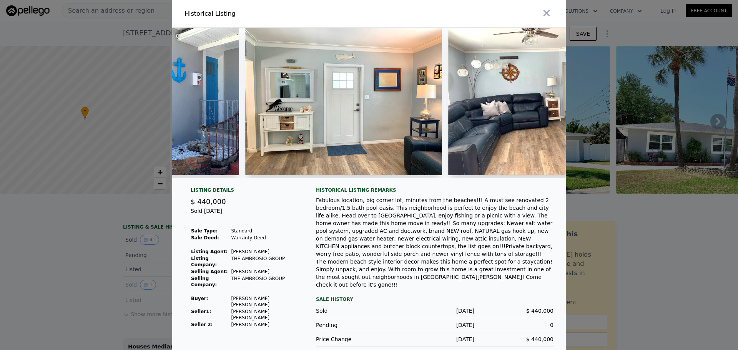 Image resolution: width=738 pixels, height=350 pixels. Describe the element at coordinates (204, 282) in the screenshot. I see `strong: Selling Company:` at that location.